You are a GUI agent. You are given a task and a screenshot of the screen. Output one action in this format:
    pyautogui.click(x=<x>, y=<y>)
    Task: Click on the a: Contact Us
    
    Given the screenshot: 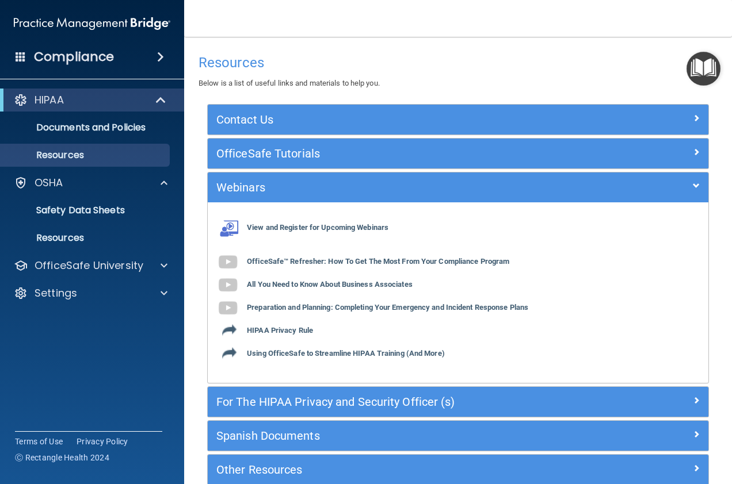 What is the action you would take?
    pyautogui.click(x=458, y=120)
    